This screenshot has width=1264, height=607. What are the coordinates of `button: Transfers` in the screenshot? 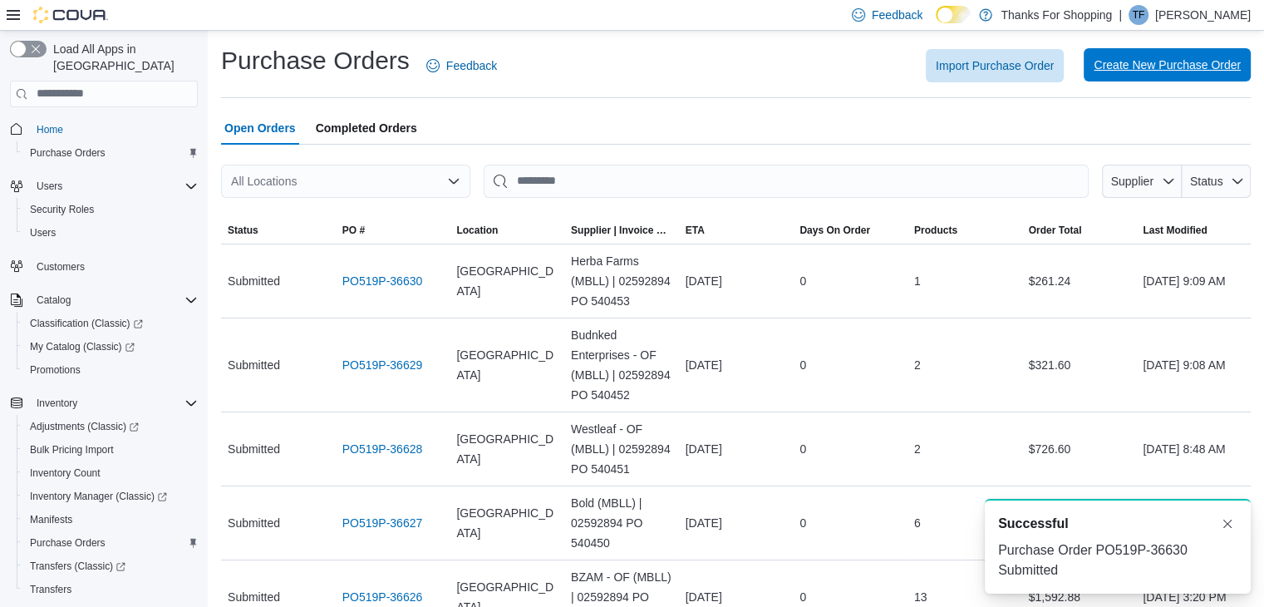 It's located at (111, 589).